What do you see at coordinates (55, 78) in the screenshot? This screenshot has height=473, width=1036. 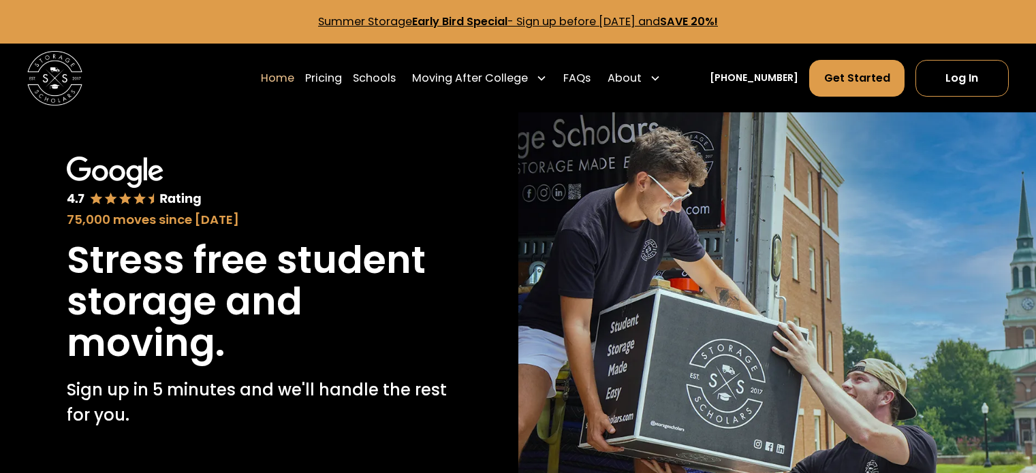 I see `a: home` at bounding box center [55, 78].